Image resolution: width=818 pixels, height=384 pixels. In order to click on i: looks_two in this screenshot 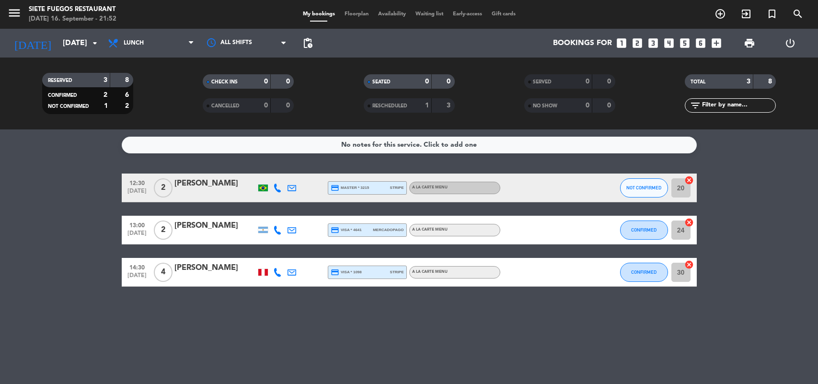, I will do `click(637, 43)`.